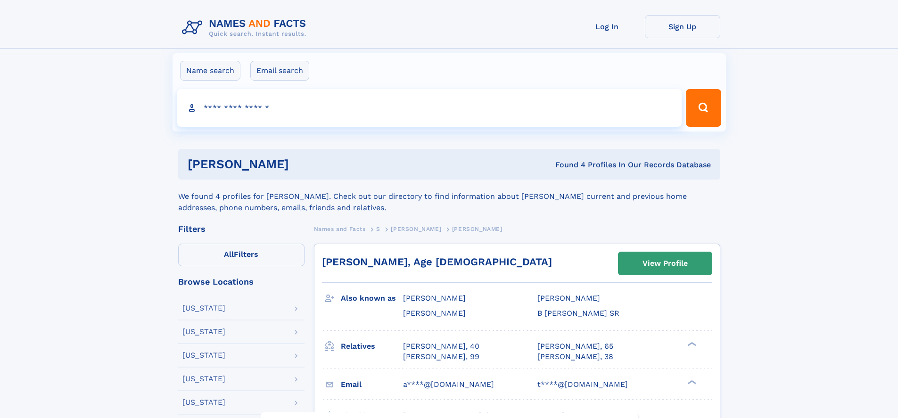 Image resolution: width=898 pixels, height=418 pixels. I want to click on h3: Email, so click(372, 384).